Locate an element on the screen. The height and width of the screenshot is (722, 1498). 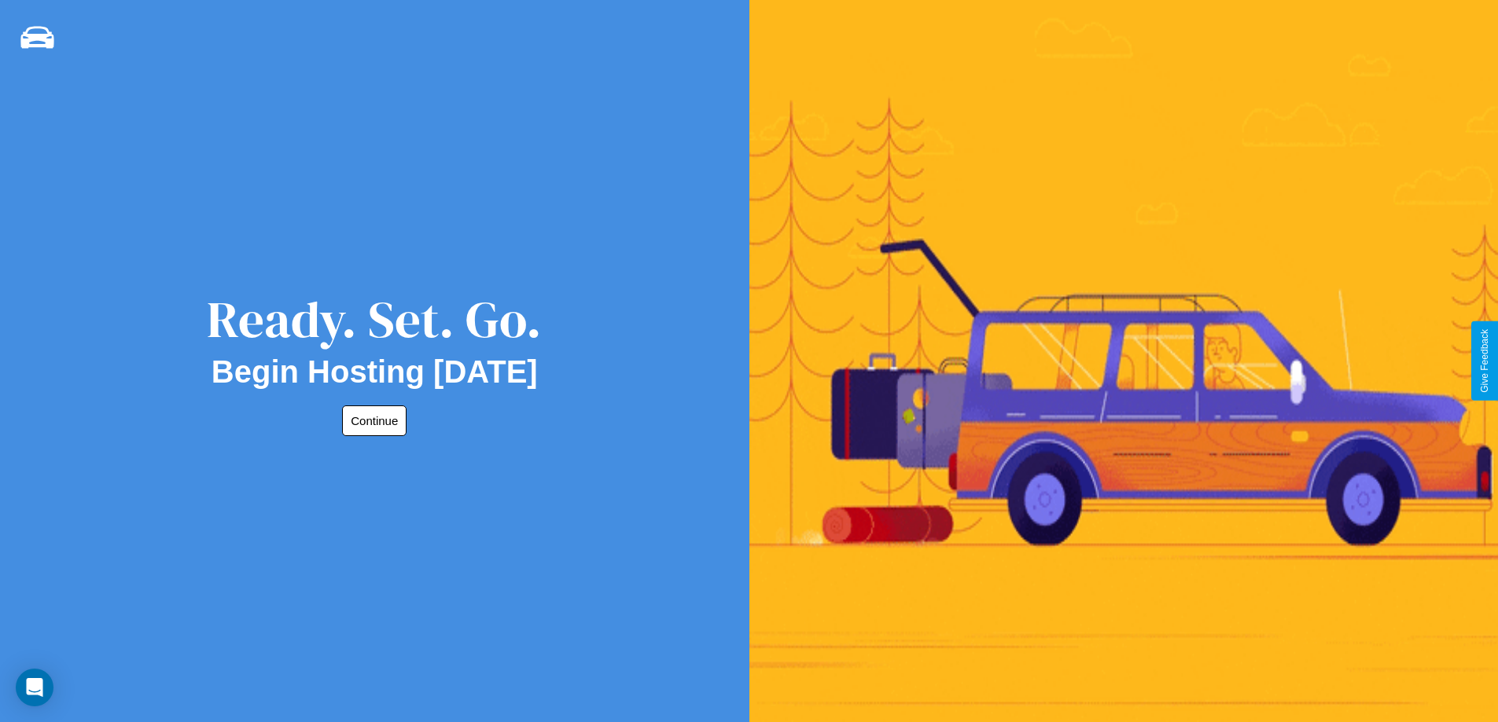
div: Ready. Set. Go. is located at coordinates (374, 319).